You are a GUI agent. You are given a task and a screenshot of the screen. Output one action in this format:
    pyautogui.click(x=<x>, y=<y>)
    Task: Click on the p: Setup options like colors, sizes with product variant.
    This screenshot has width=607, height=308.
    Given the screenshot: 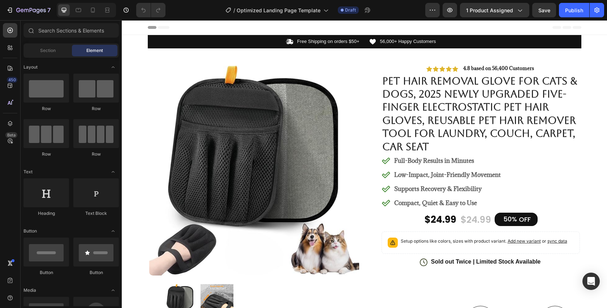 What is the action you would take?
    pyautogui.click(x=362, y=221)
    